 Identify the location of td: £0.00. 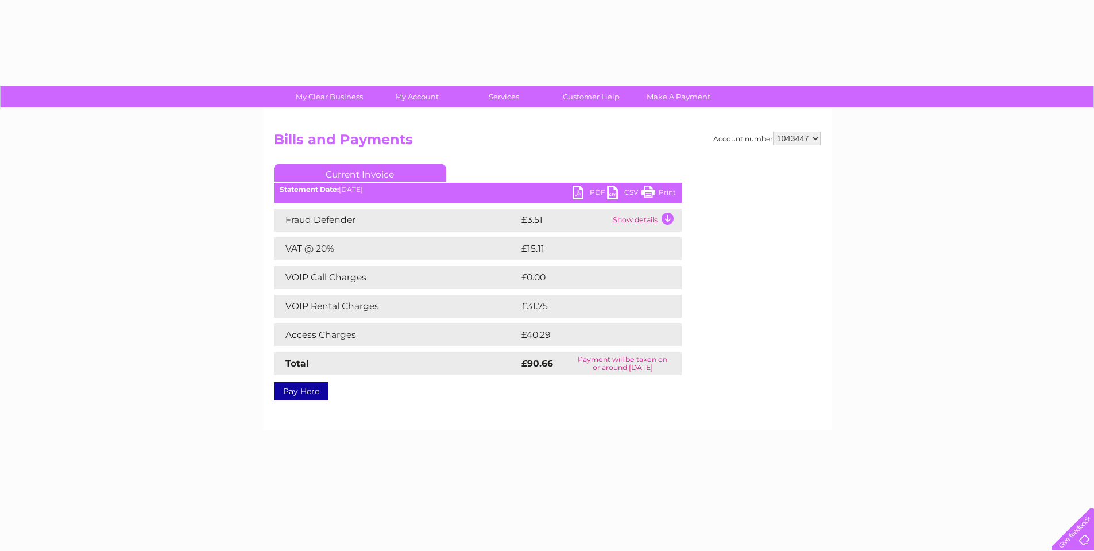
(587, 277).